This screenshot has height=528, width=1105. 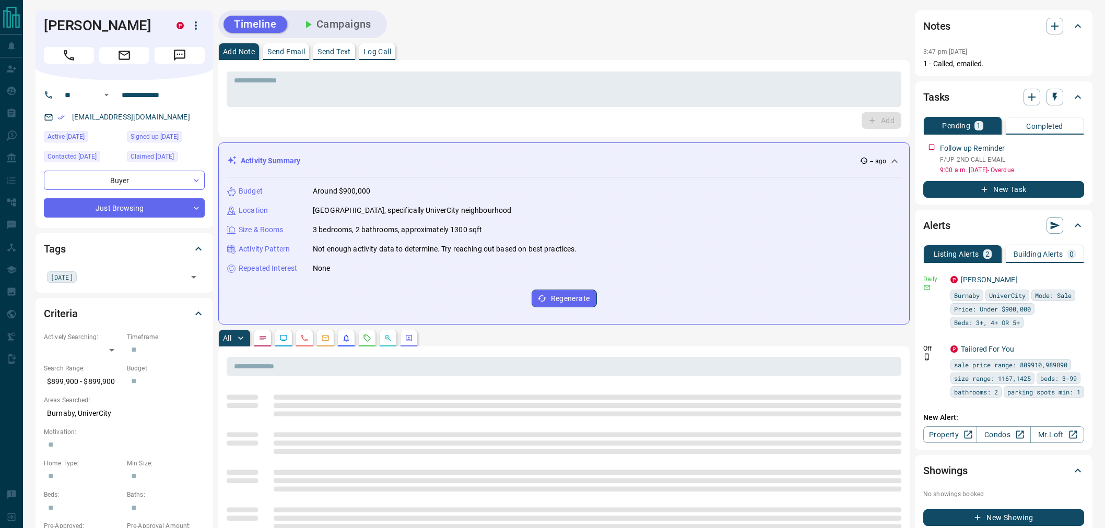 What do you see at coordinates (1011, 365) in the screenshot?
I see `span: sale price range: 809910,989890` at bounding box center [1011, 365].